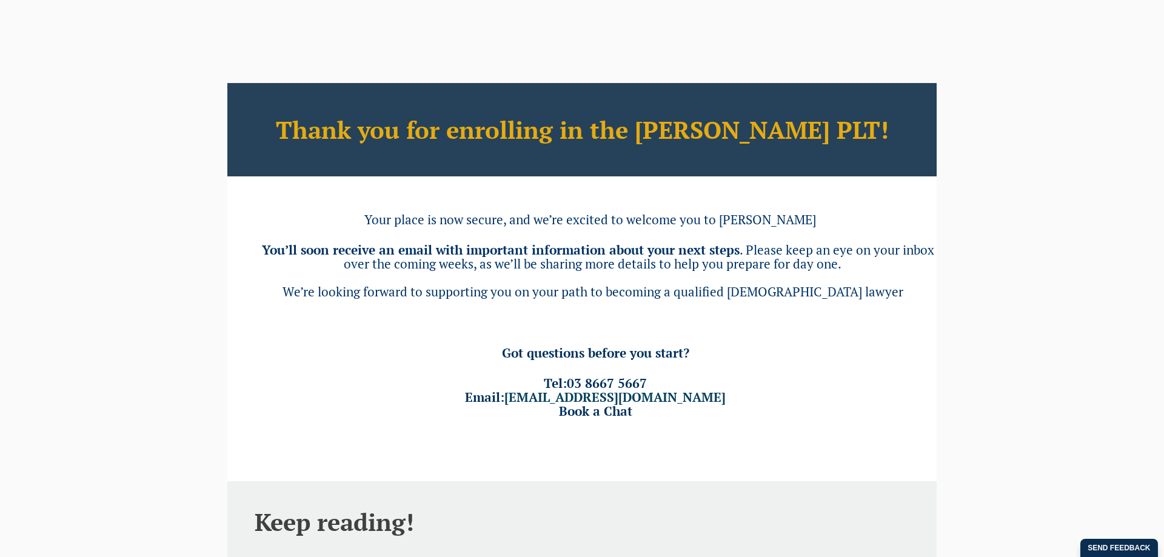 Image resolution: width=1164 pixels, height=557 pixels. What do you see at coordinates (501, 250) in the screenshot?
I see `b: You’ll soon receive an email with important information about your next steps` at bounding box center [501, 250].